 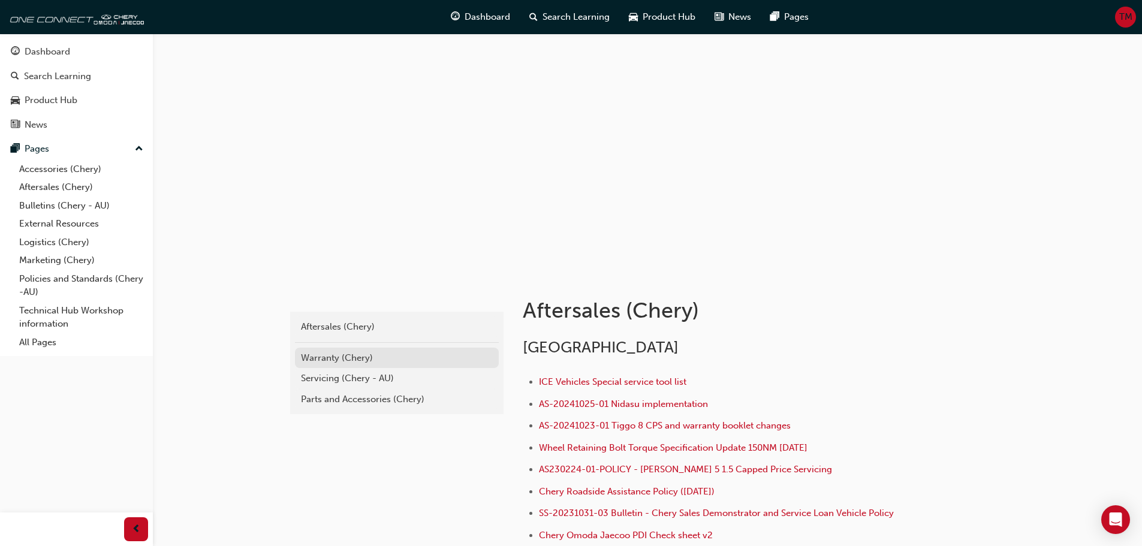 I want to click on div: Product Hub, so click(x=51, y=100).